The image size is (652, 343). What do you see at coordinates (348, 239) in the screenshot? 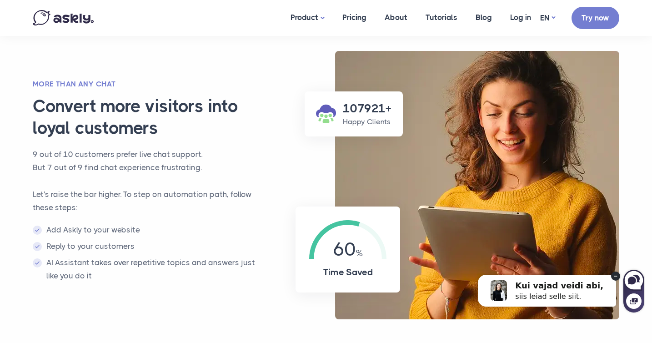
I see `div: 60` at bounding box center [348, 239].